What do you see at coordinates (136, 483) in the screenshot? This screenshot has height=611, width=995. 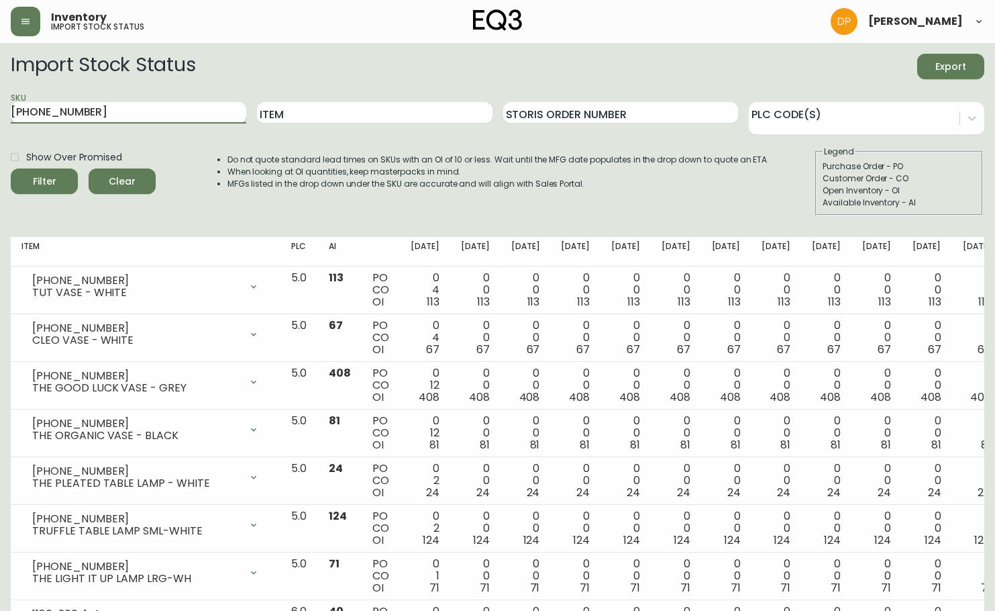 I see `div: THE PLEATED TABLE LAMP - WHITE` at bounding box center [136, 483].